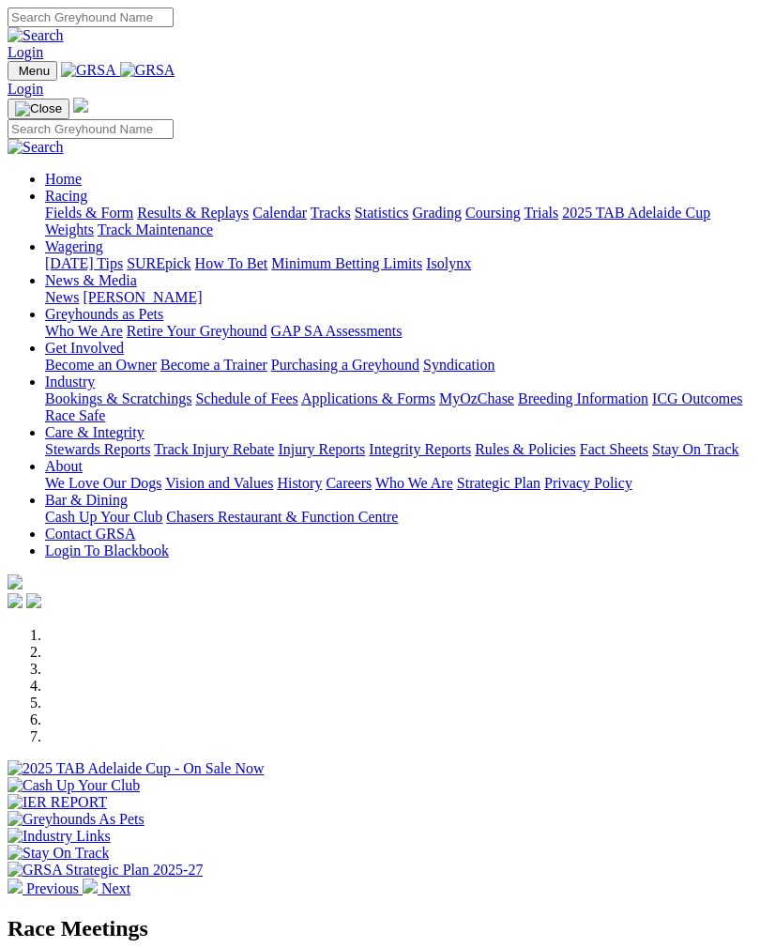  Describe the element at coordinates (525, 448) in the screenshot. I see `a: Rules & Policies` at that location.